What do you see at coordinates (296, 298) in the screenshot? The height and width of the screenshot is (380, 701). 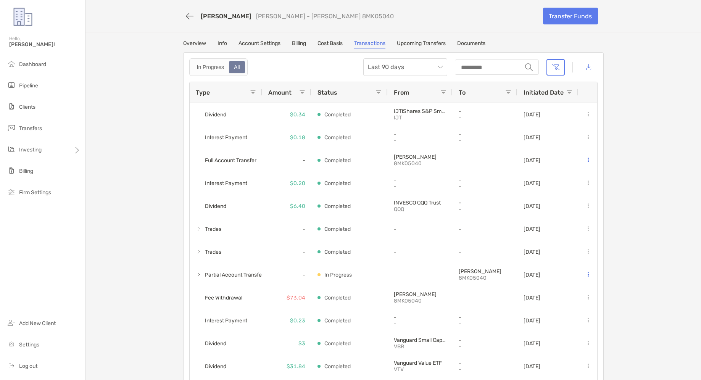 I see `p: $73.04` at bounding box center [296, 298].